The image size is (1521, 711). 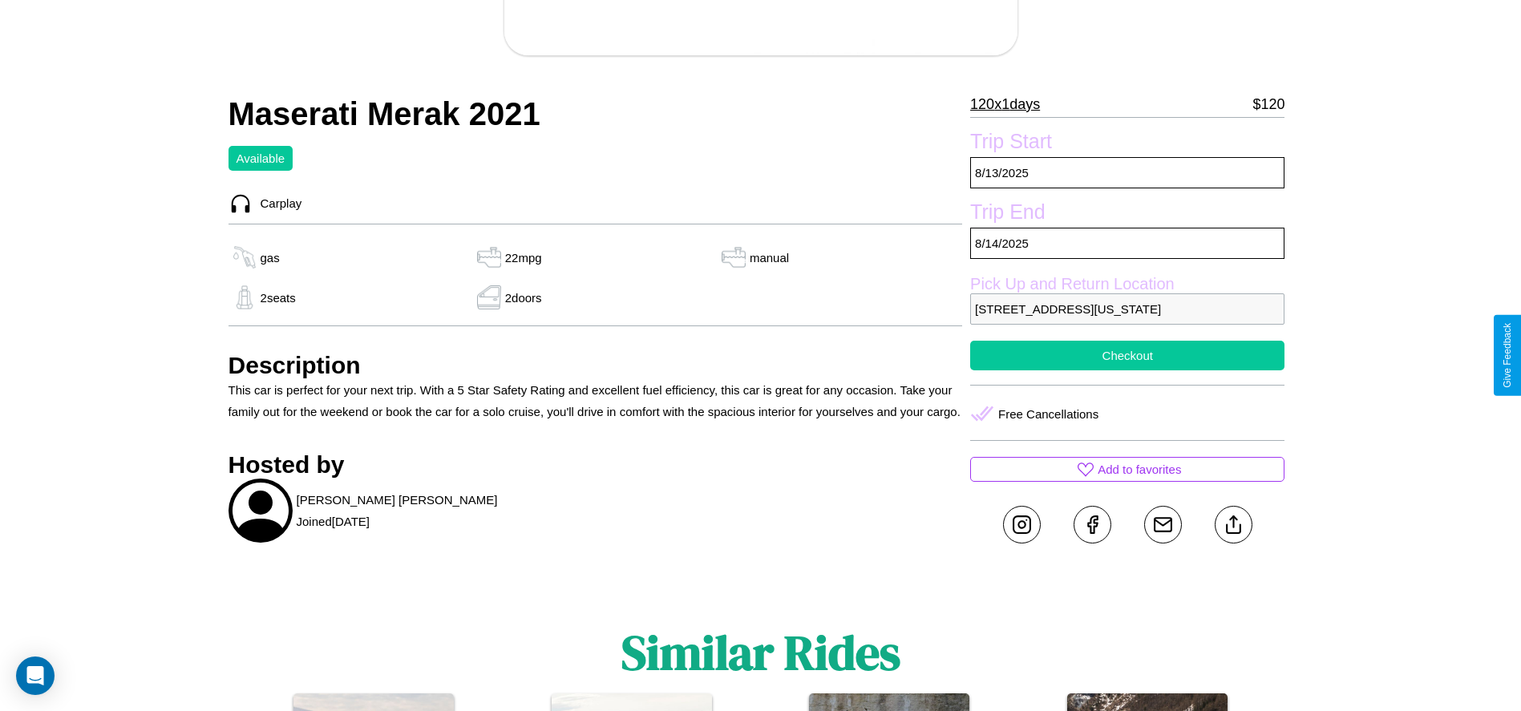 What do you see at coordinates (35, 676) in the screenshot?
I see `div: Open Intercom Messenger` at bounding box center [35, 676].